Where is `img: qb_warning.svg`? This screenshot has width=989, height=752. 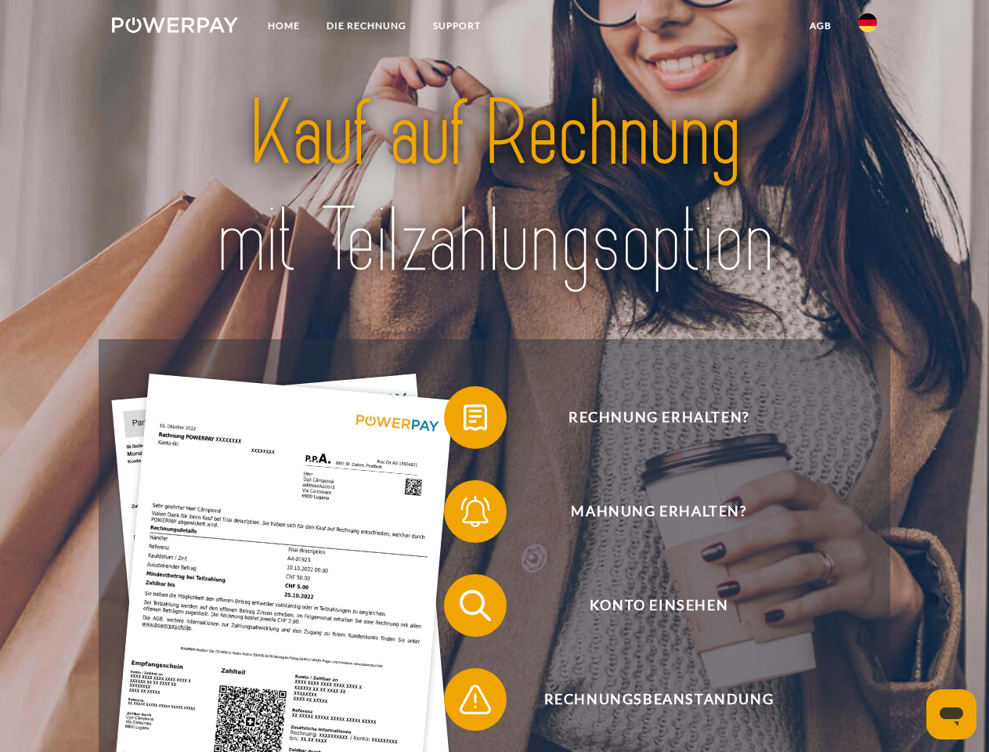
img: qb_warning.svg is located at coordinates (476, 700).